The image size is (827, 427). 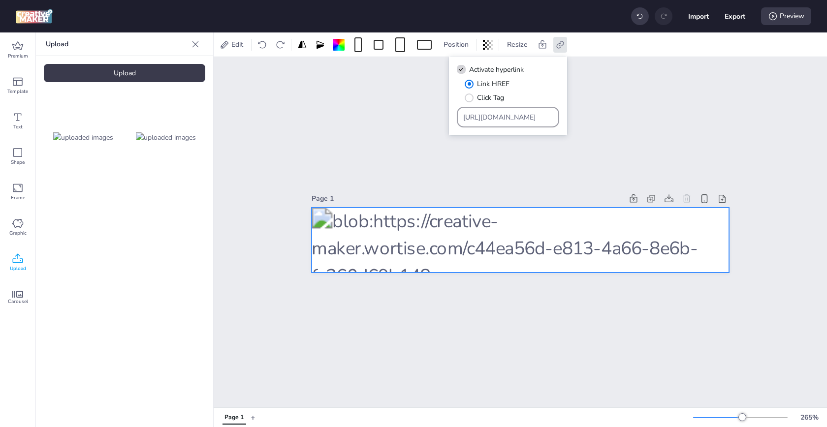 I want to click on div: Upload, so click(x=124, y=73).